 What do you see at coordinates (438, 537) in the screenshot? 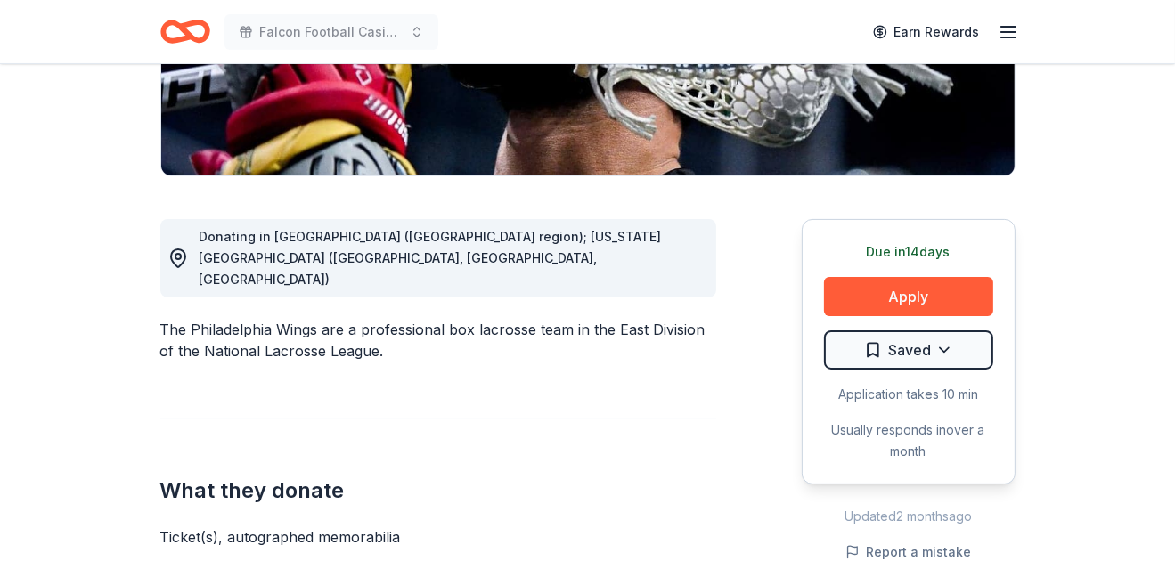
I see `div: Ticket(s), autographed memorabilia` at bounding box center [438, 537].